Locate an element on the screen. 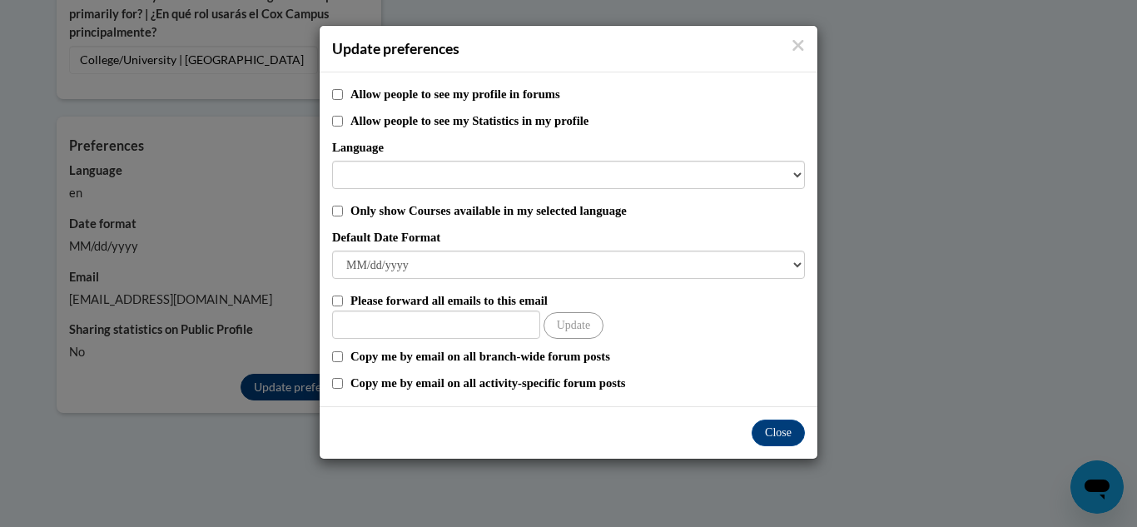 This screenshot has height=527, width=1137. label: Copy me by email on all branch-wide forum posts is located at coordinates (578, 356).